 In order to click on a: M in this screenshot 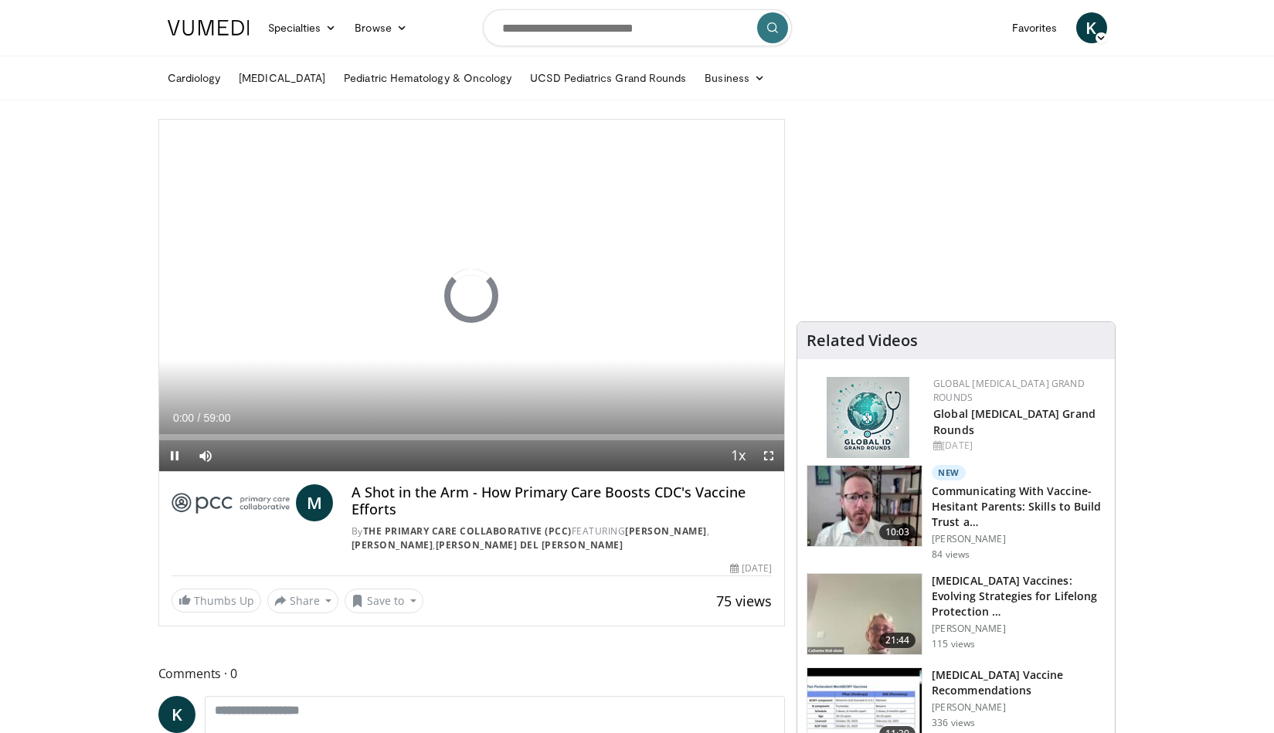, I will do `click(314, 503)`.